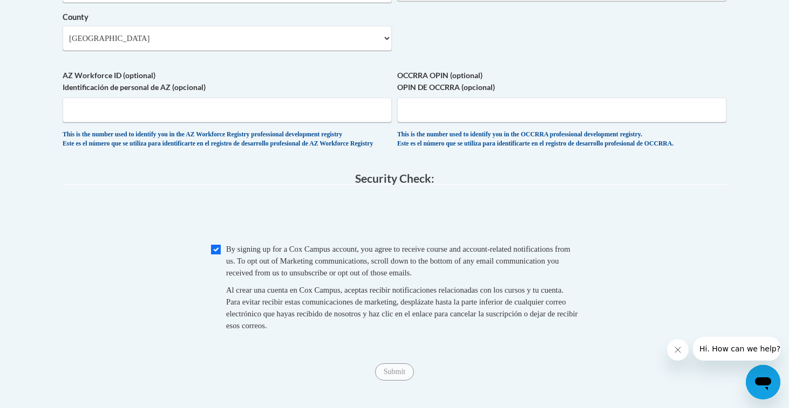 The width and height of the screenshot is (789, 408). I want to click on span: By signing up for a Cox Campus account, you agree to receive course and account-related notificat..., so click(398, 261).